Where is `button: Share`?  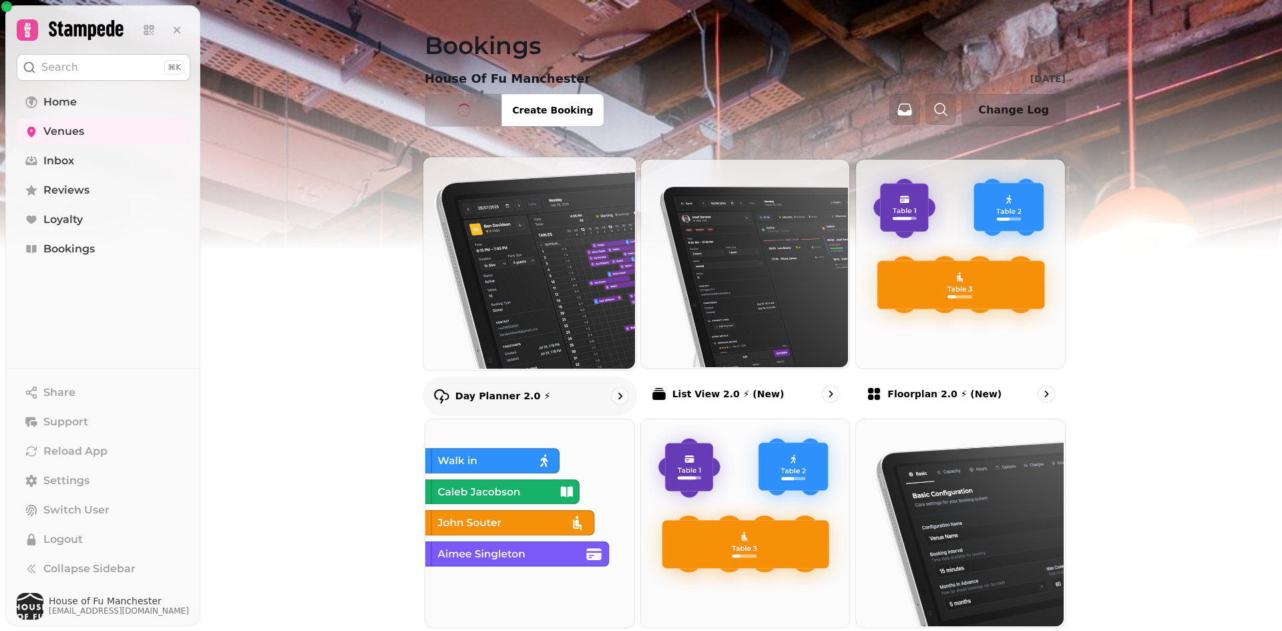 button: Share is located at coordinates (103, 393).